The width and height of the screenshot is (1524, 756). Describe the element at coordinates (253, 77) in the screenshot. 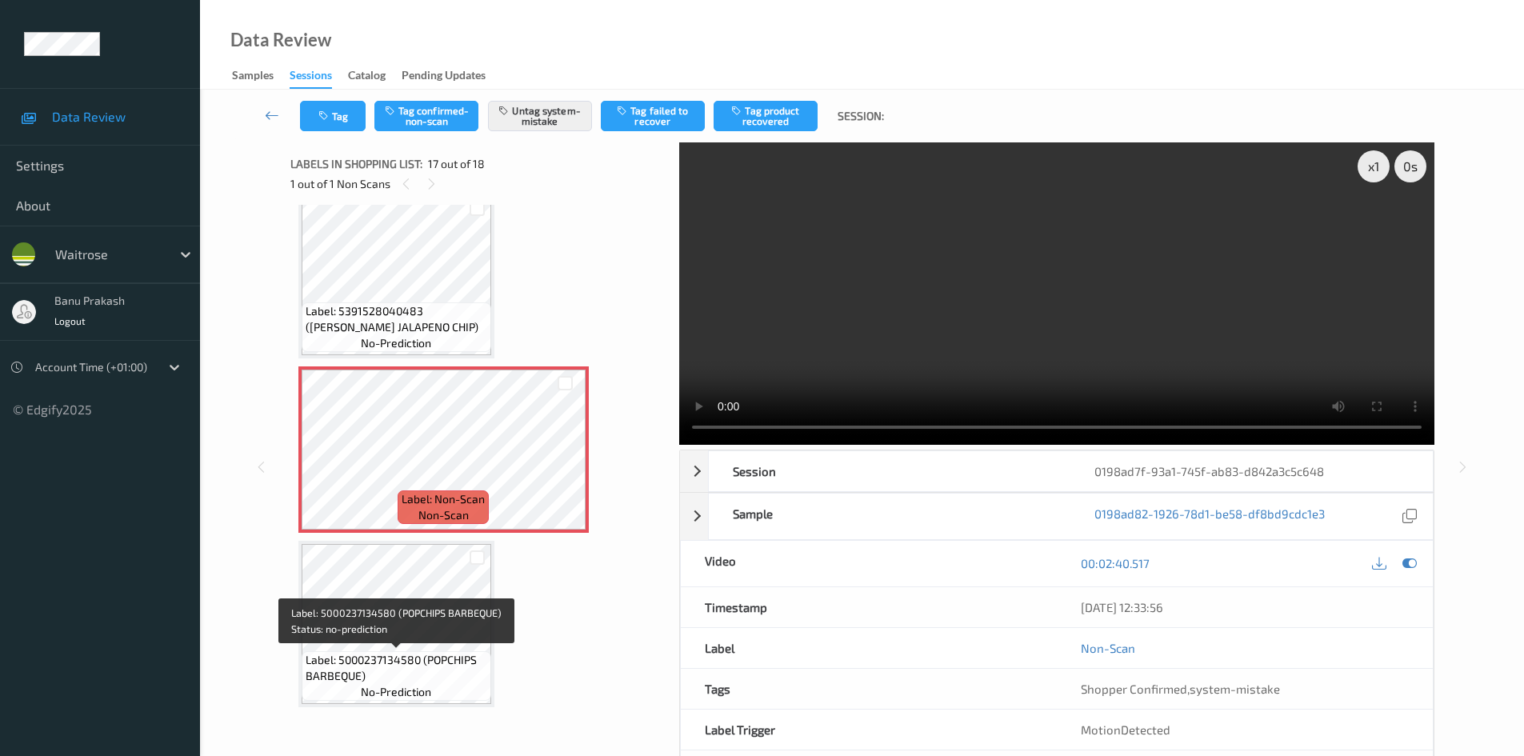

I see `div: Samples` at that location.